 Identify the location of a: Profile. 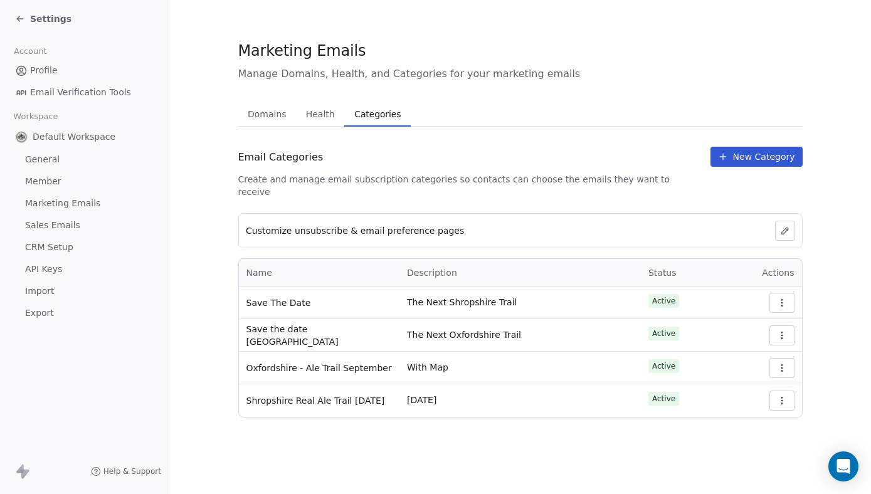
(84, 70).